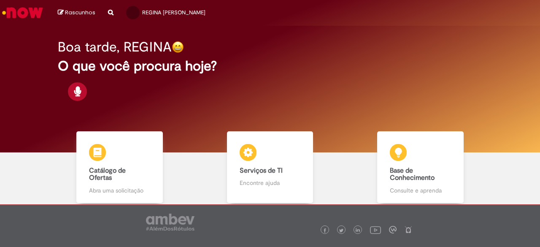 The width and height of the screenshot is (540, 247). Describe the element at coordinates (270, 167) in the screenshot. I see `a: Serviços de TI Encontre ajuda` at that location.